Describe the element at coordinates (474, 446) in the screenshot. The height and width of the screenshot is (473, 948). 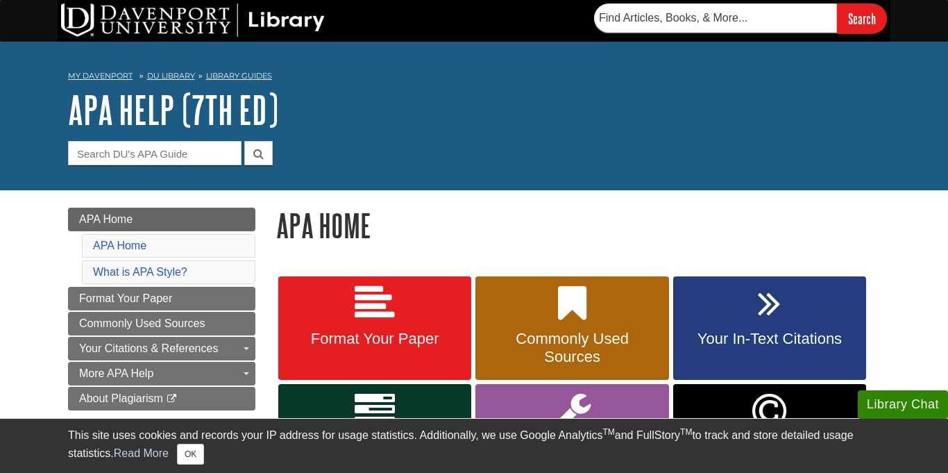
I see `div: This site uses cookies and records your IP address for usage statistics. Additionally, we use Goo...` at that location.